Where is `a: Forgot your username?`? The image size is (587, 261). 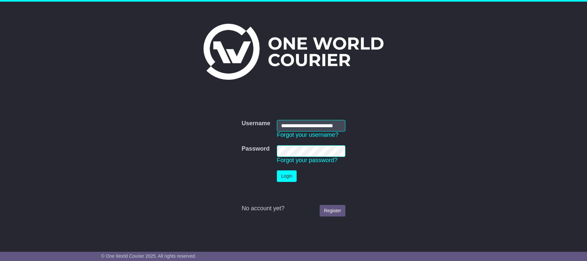 a: Forgot your username? is located at coordinates (307, 135).